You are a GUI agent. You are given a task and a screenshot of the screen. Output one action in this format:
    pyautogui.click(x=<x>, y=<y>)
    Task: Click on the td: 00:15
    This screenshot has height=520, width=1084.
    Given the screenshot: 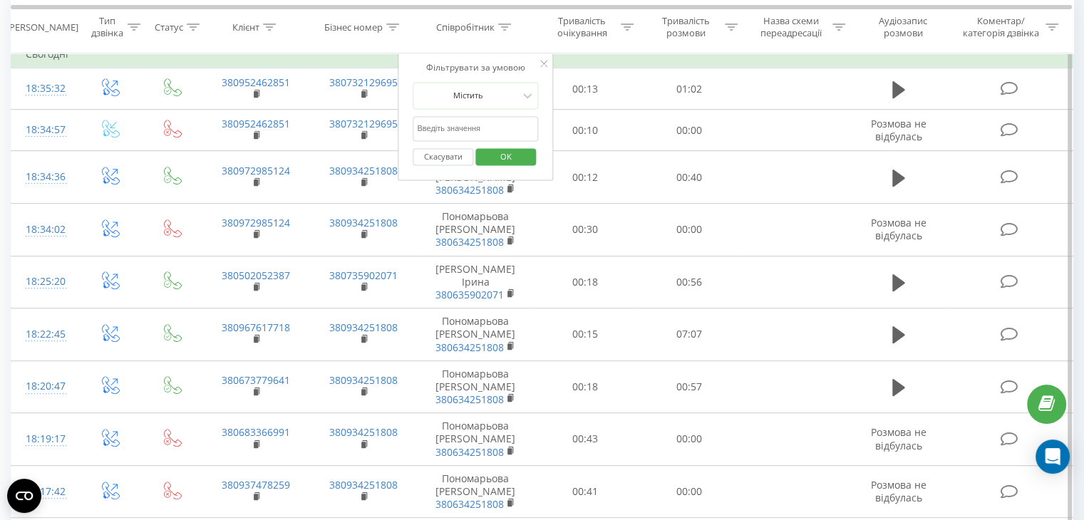 What is the action you would take?
    pyautogui.click(x=585, y=335)
    